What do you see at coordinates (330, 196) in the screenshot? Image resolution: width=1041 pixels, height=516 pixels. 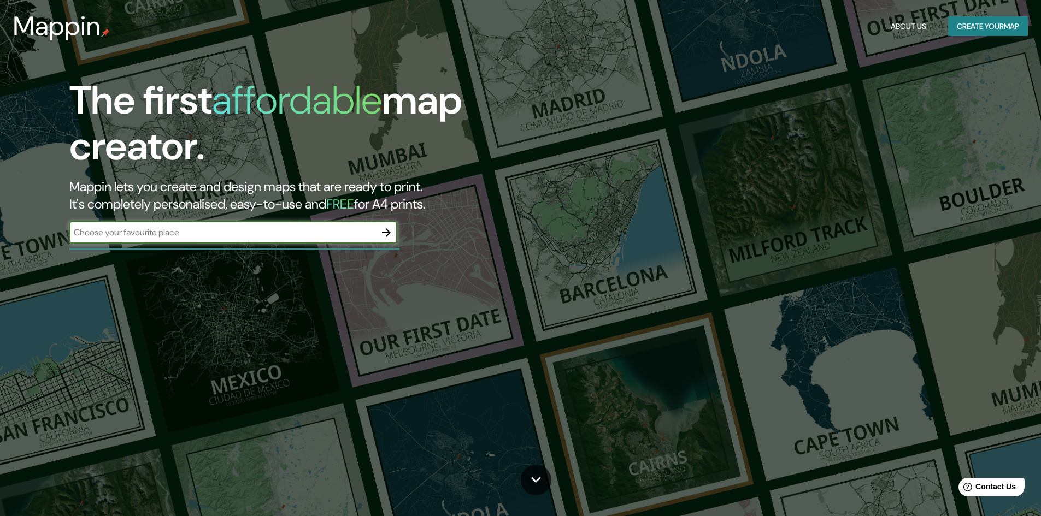 I see `h2: Mappin lets you create and design maps that are ready to print. It's completely personalised, eas...` at bounding box center [330, 196].